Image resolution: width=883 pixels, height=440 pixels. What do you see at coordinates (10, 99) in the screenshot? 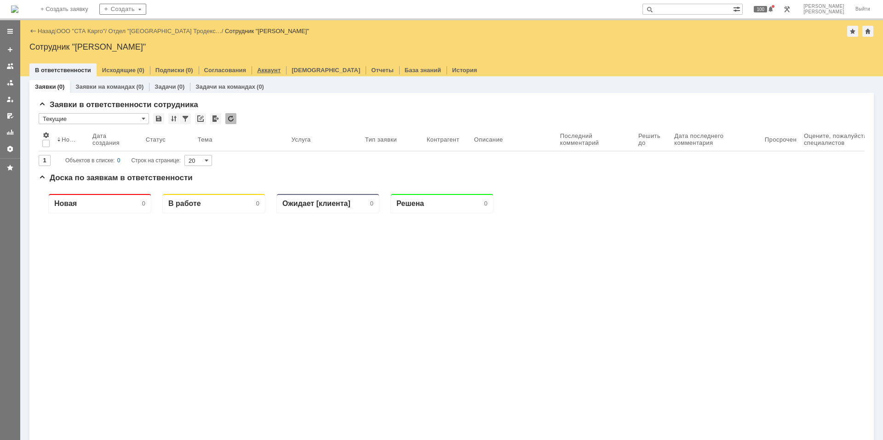
I see `a: Мои заявки` at bounding box center [10, 99].